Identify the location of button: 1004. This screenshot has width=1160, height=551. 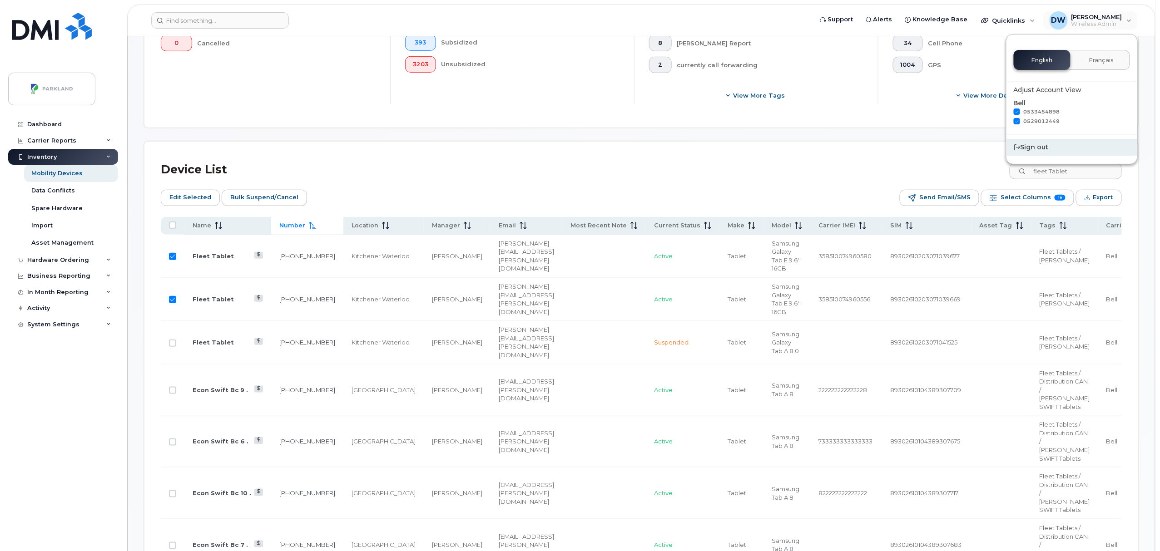
(908, 65).